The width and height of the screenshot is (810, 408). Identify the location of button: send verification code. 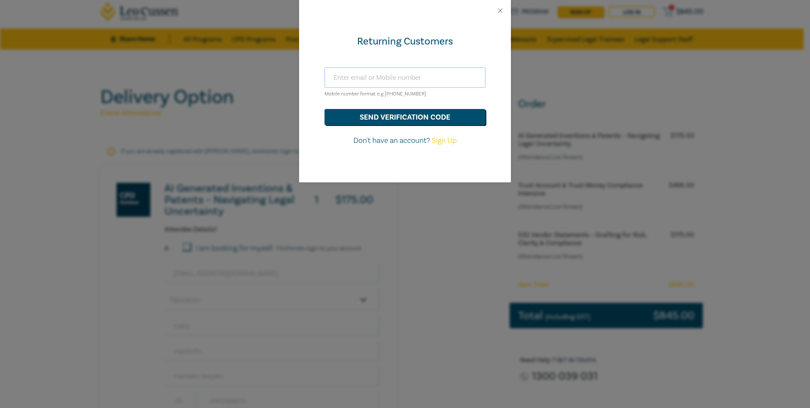
(405, 117).